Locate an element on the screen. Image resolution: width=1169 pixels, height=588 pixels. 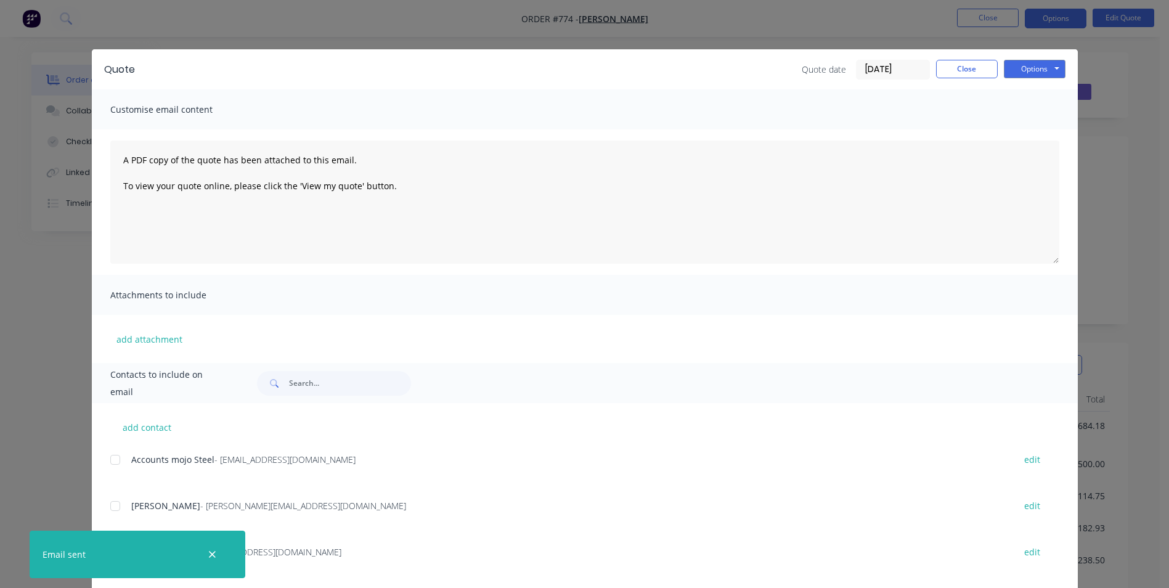
span: Customise email content is located at coordinates (178, 110).